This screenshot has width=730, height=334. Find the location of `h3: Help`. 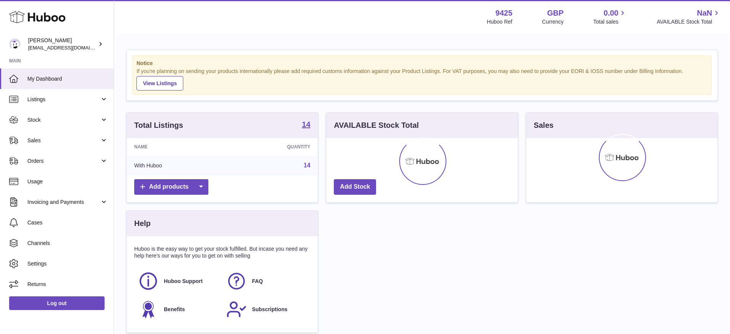

h3: Help is located at coordinates (142, 223).